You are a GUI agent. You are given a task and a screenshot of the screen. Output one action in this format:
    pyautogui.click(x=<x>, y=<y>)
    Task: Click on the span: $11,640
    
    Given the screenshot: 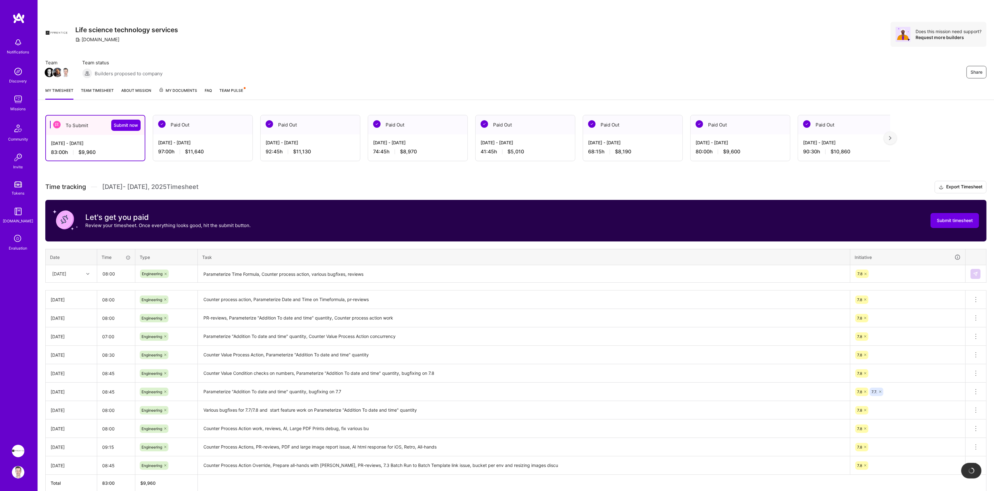 What is the action you would take?
    pyautogui.click(x=194, y=151)
    